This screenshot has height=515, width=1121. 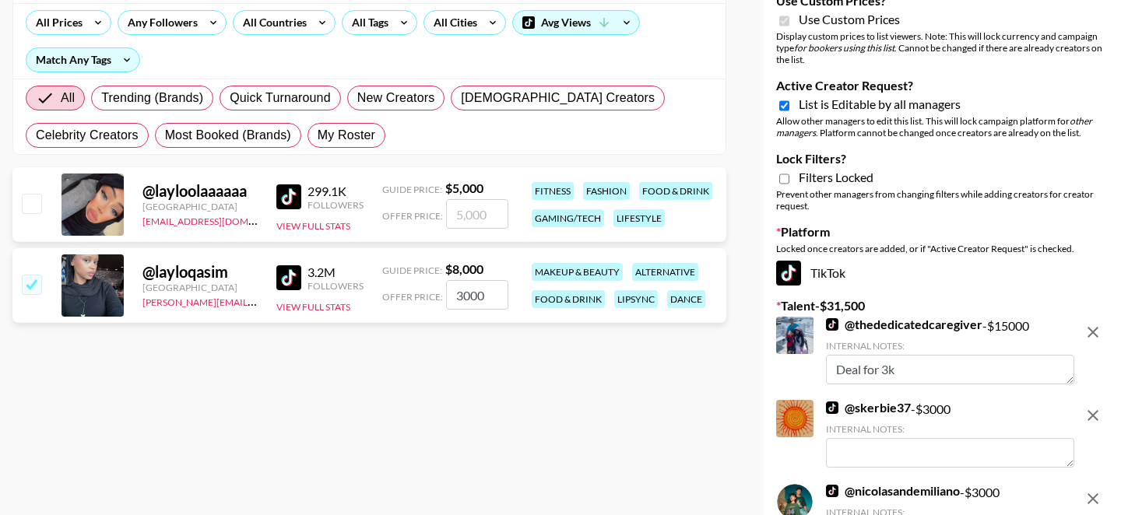 What do you see at coordinates (280, 98) in the screenshot?
I see `span: Quick Turnaround` at bounding box center [280, 98].